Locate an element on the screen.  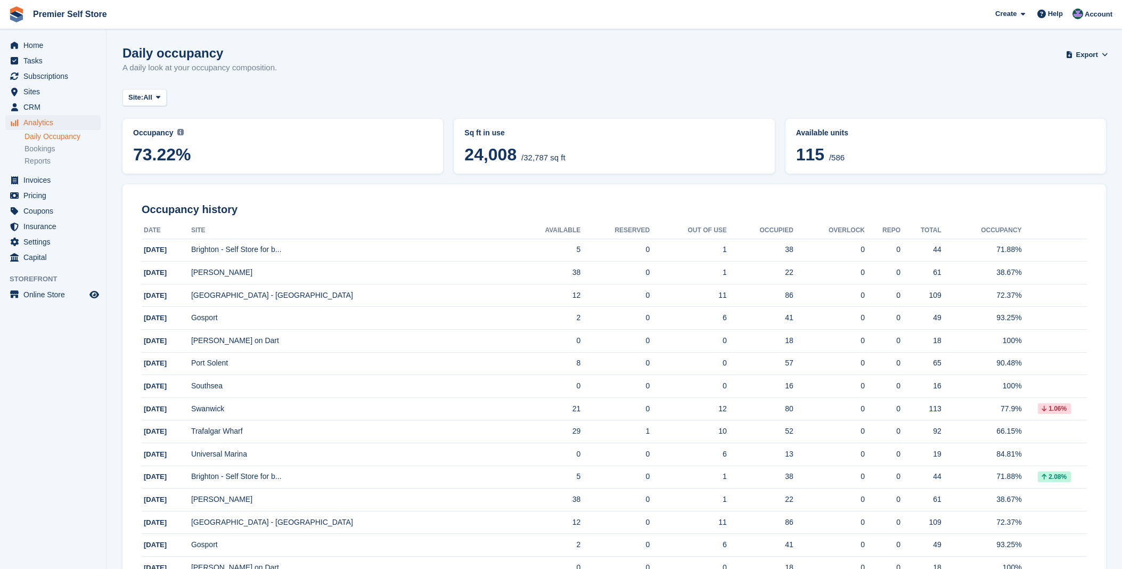
div: 18 is located at coordinates (760, 340).